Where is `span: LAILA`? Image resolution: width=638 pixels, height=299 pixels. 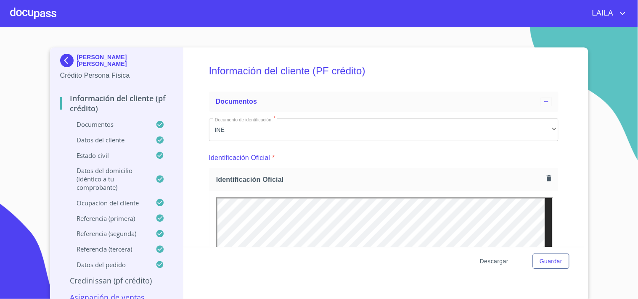
span: LAILA is located at coordinates (601, 13).